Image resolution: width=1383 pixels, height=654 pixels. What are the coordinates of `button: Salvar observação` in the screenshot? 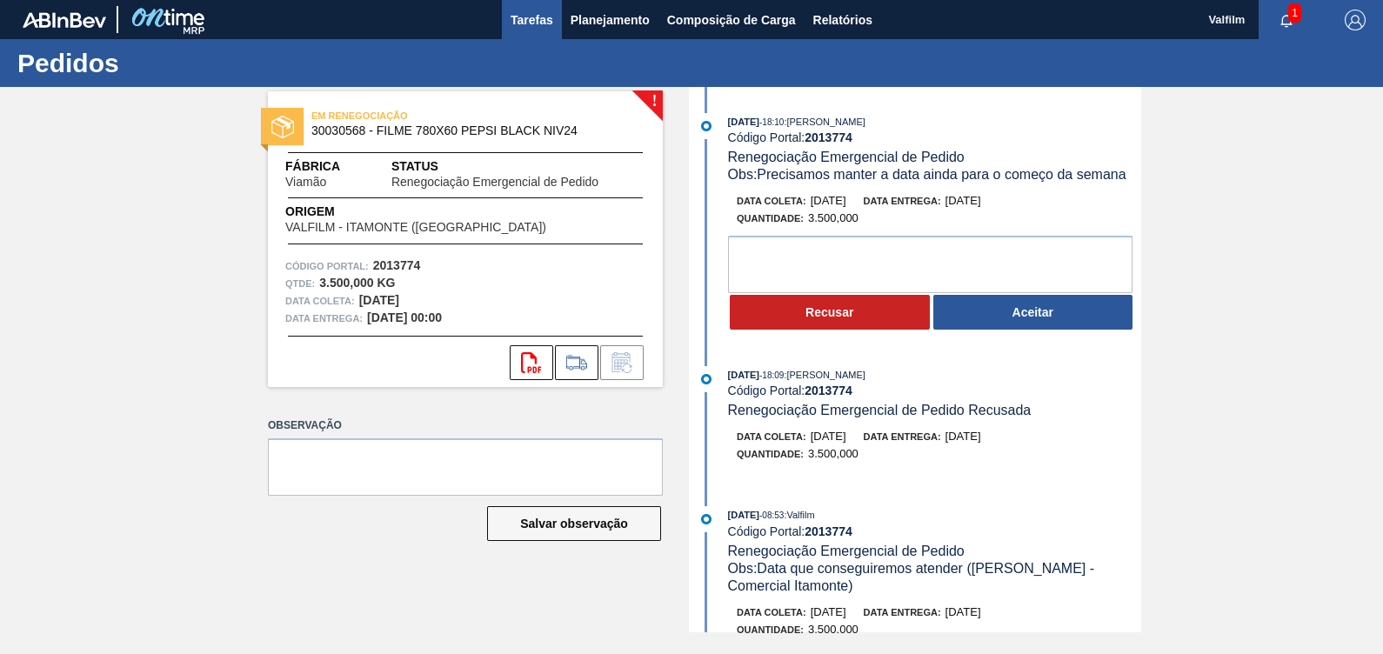 It's located at (574, 523).